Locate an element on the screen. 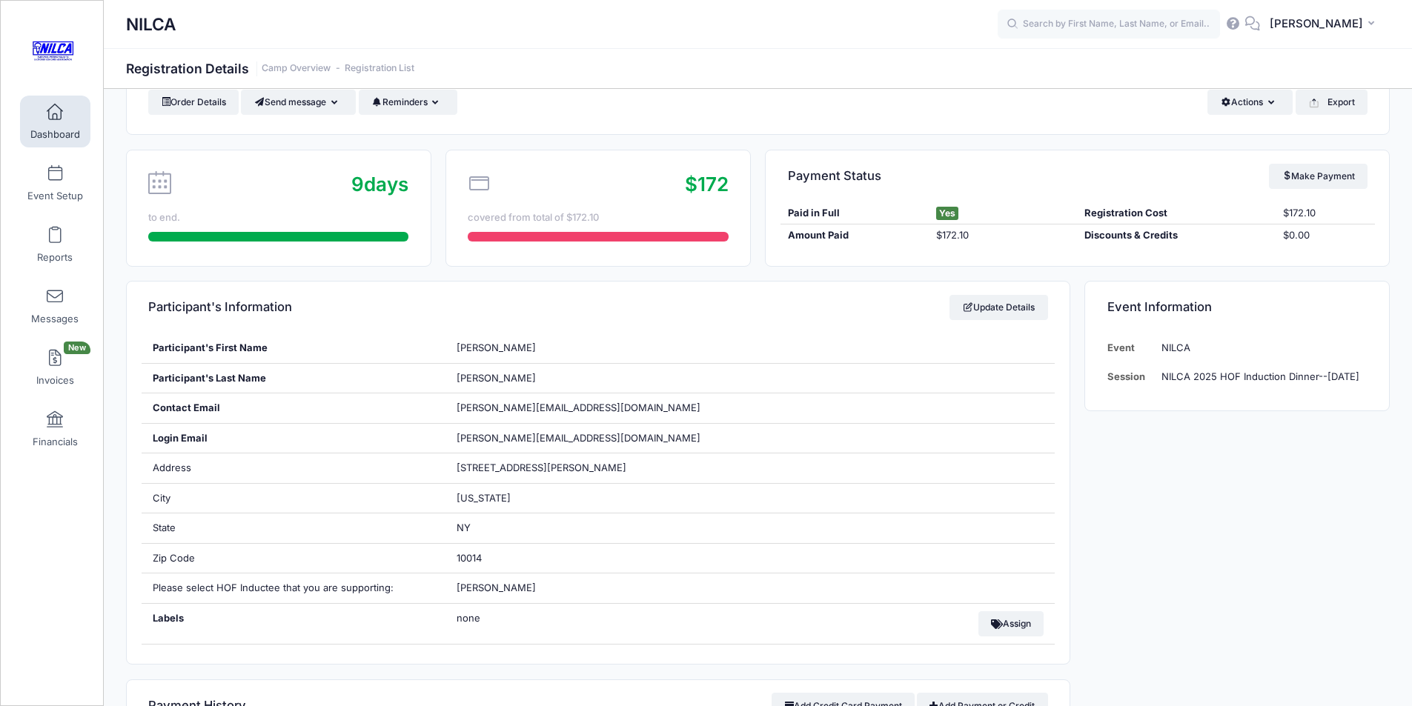 The height and width of the screenshot is (706, 1412). h1: NILCA is located at coordinates (151, 24).